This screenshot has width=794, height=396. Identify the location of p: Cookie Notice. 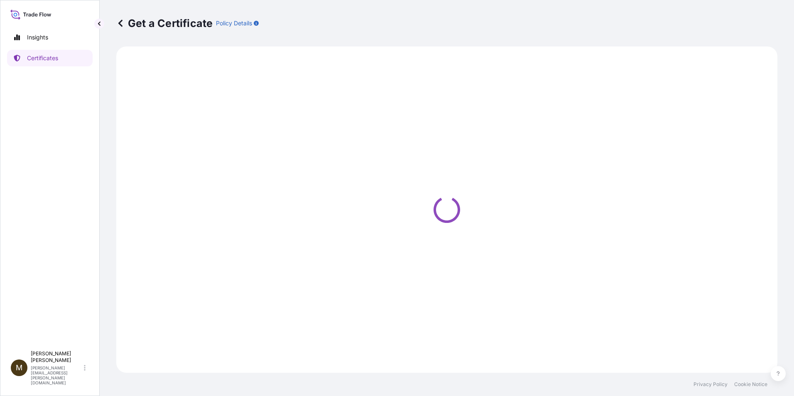
(750, 384).